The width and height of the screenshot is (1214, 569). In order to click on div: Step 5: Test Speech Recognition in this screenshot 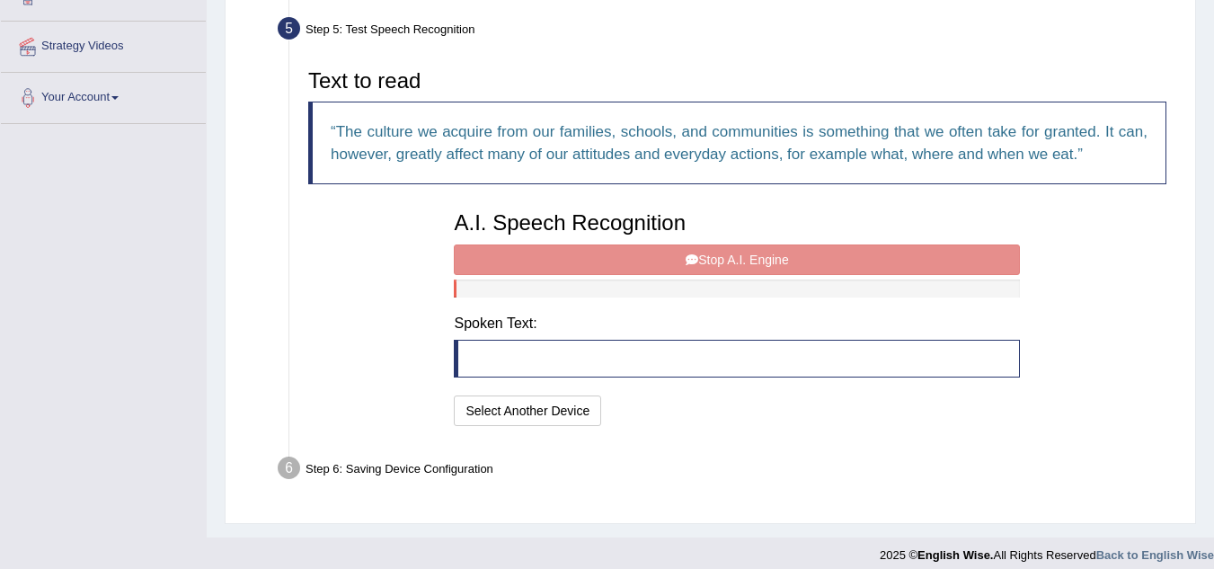, I will do `click(728, 31)`.